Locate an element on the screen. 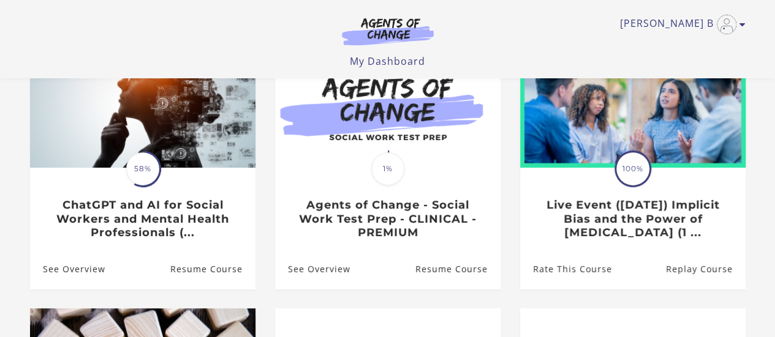 Image resolution: width=775 pixels, height=337 pixels. a: Live Event (8/1/25) Implicit Bias and the Power of Peer Support (1 ...: Rate This Course is located at coordinates (566, 269).